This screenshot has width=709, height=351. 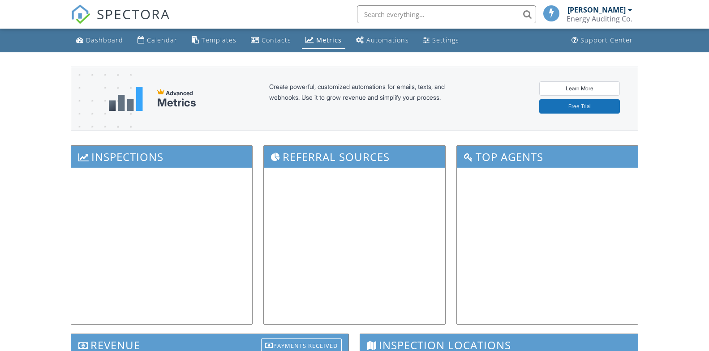 I want to click on div: Settings, so click(x=445, y=40).